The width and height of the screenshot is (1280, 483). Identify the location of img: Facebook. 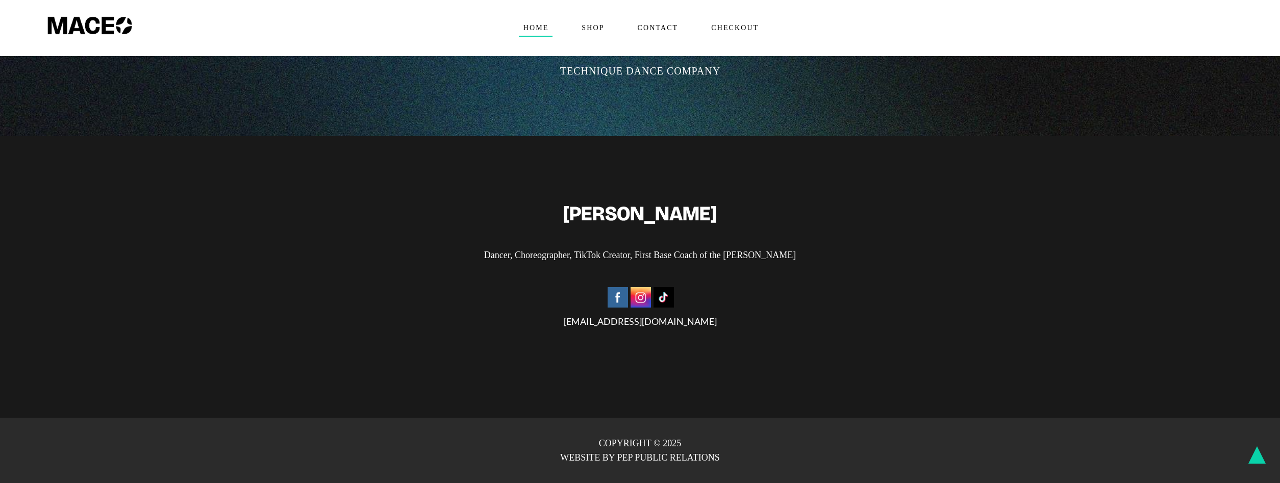
(618, 297).